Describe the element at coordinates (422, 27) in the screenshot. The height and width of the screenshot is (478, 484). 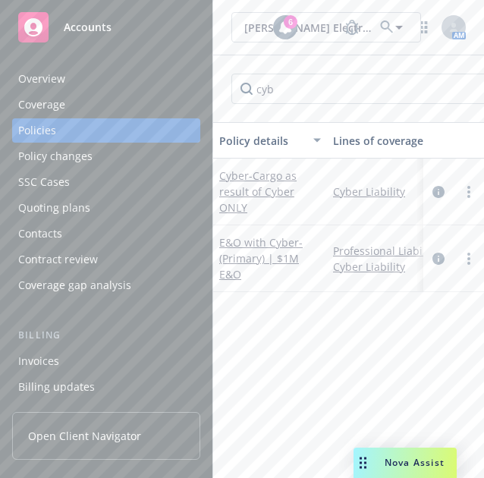
I see `a: Switch app` at that location.